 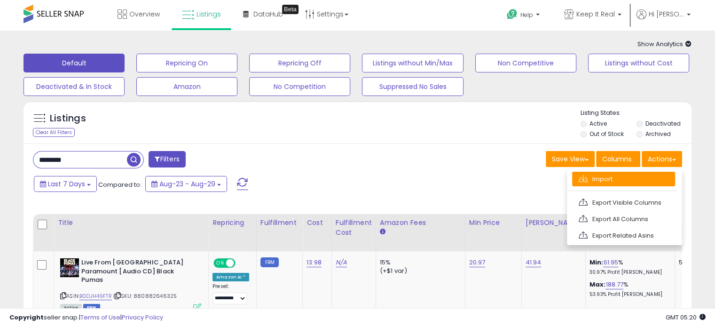 I want to click on button: Listings without Cost, so click(x=639, y=63).